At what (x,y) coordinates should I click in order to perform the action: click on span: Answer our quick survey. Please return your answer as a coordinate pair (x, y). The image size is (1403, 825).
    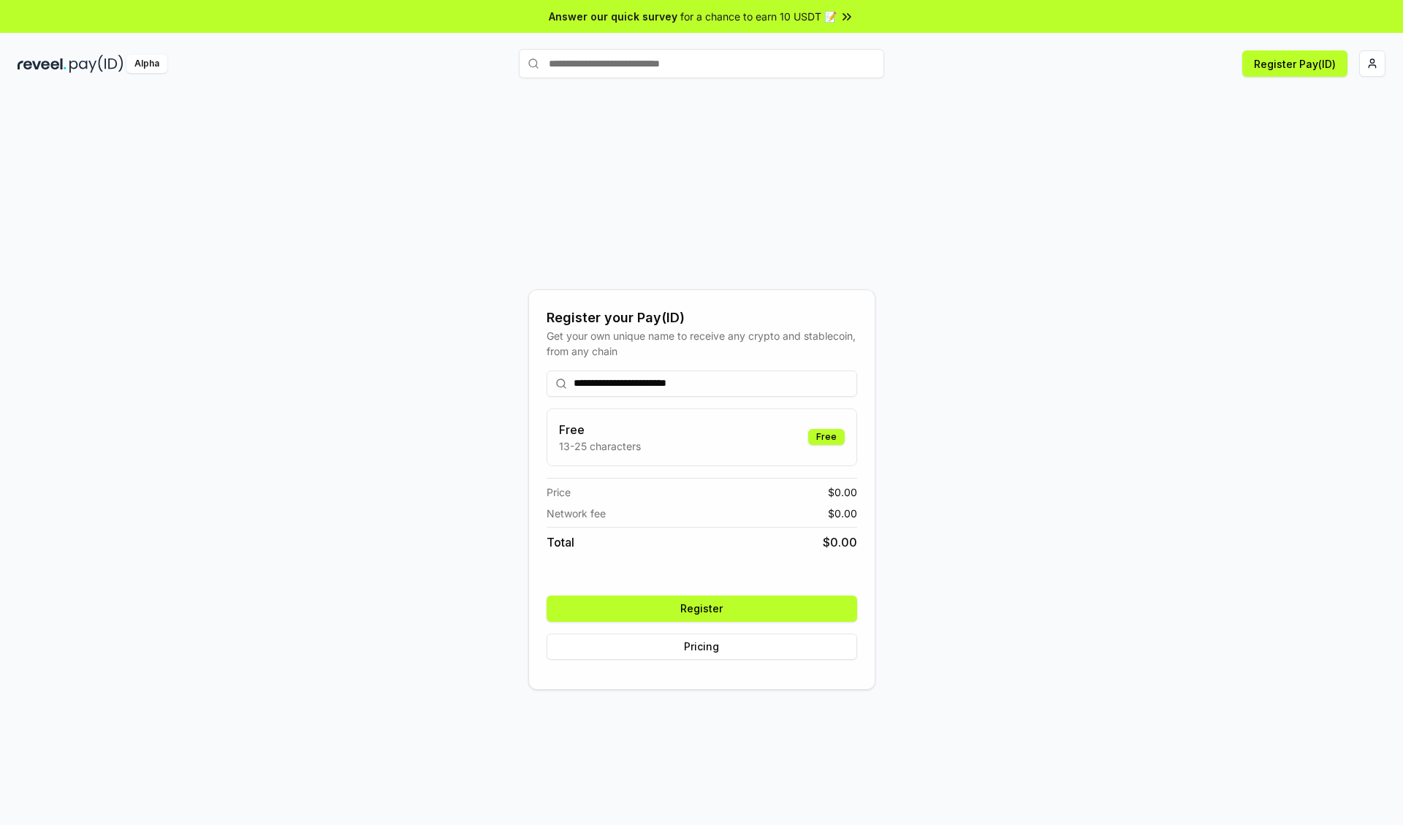
    Looking at the image, I should click on (613, 16).